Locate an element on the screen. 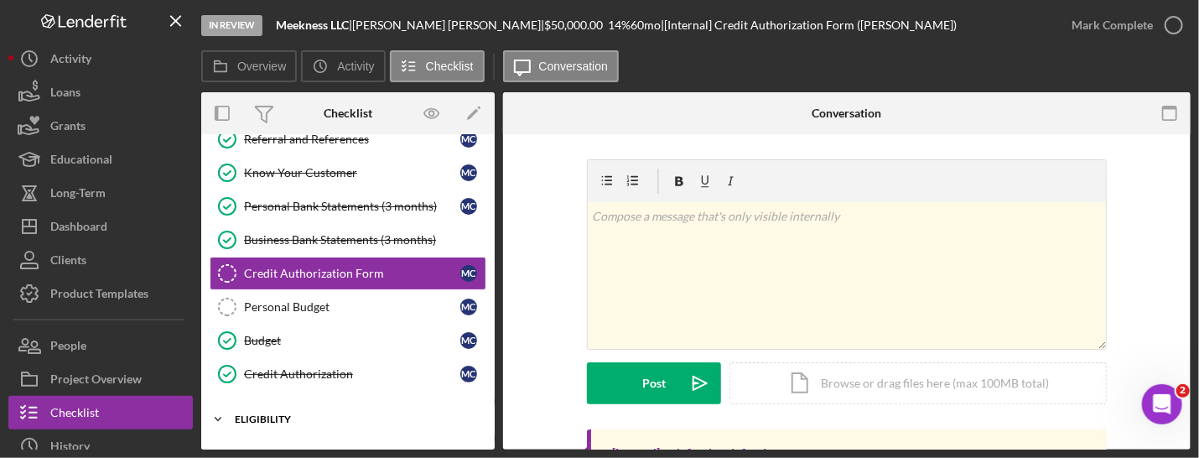 The image size is (1199, 458). button: Post is located at coordinates (654, 383).